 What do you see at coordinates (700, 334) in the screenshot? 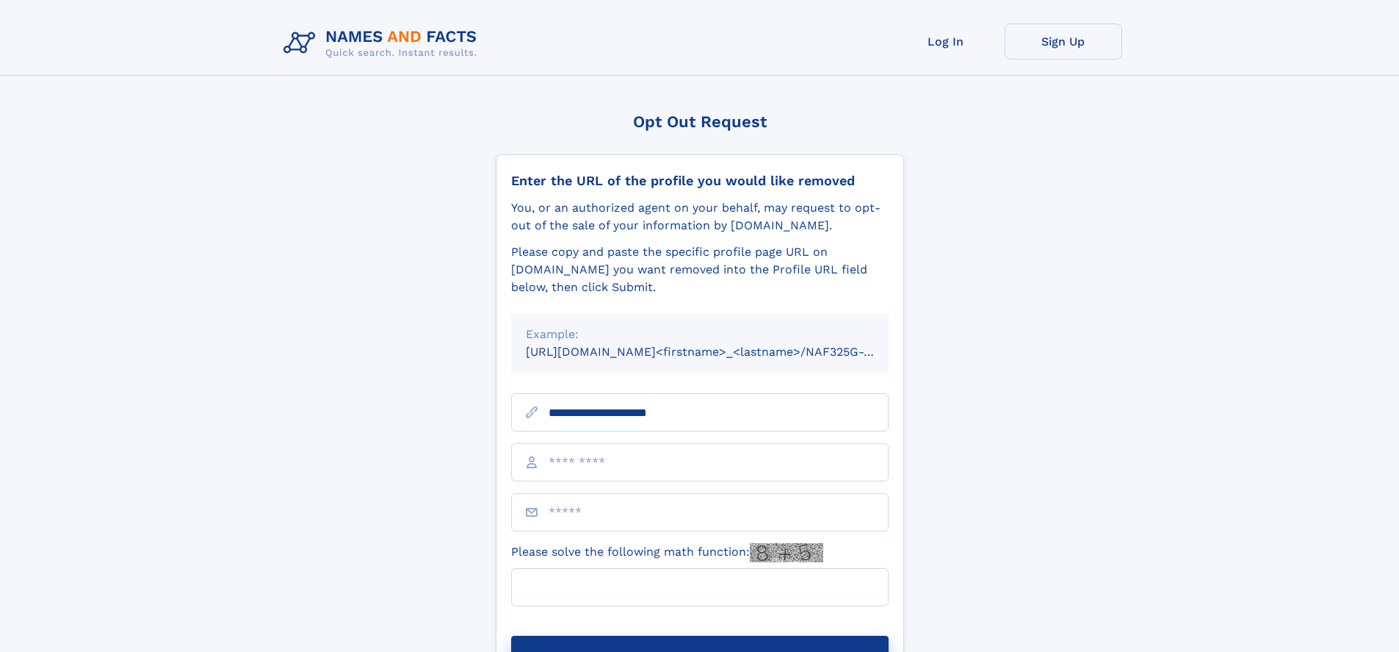
I see `div: Example:` at bounding box center [700, 334].